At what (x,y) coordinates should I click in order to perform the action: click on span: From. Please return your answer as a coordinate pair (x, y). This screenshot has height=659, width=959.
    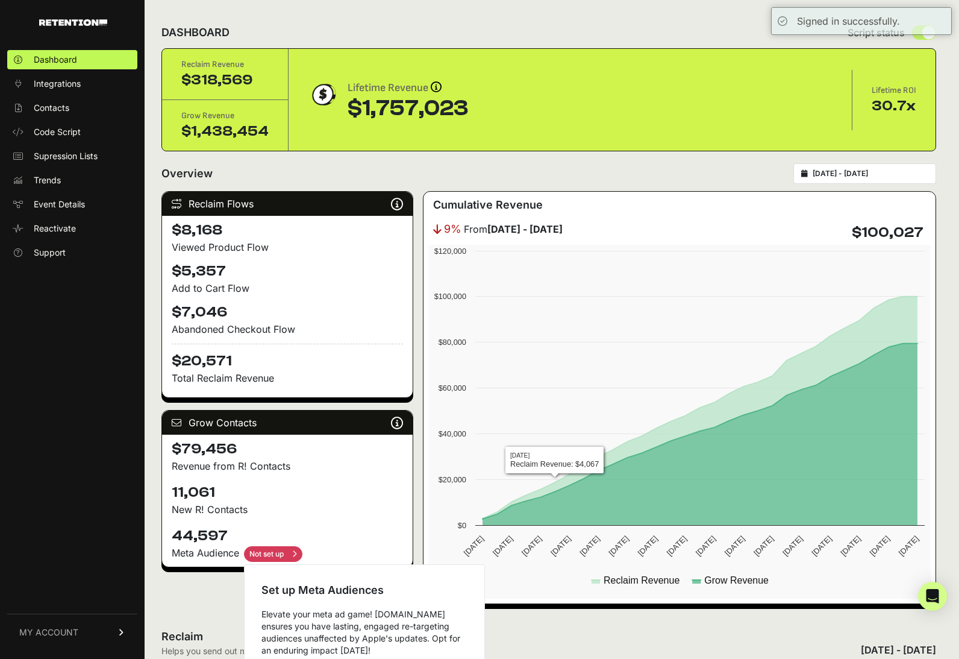
    Looking at the image, I should click on (513, 229).